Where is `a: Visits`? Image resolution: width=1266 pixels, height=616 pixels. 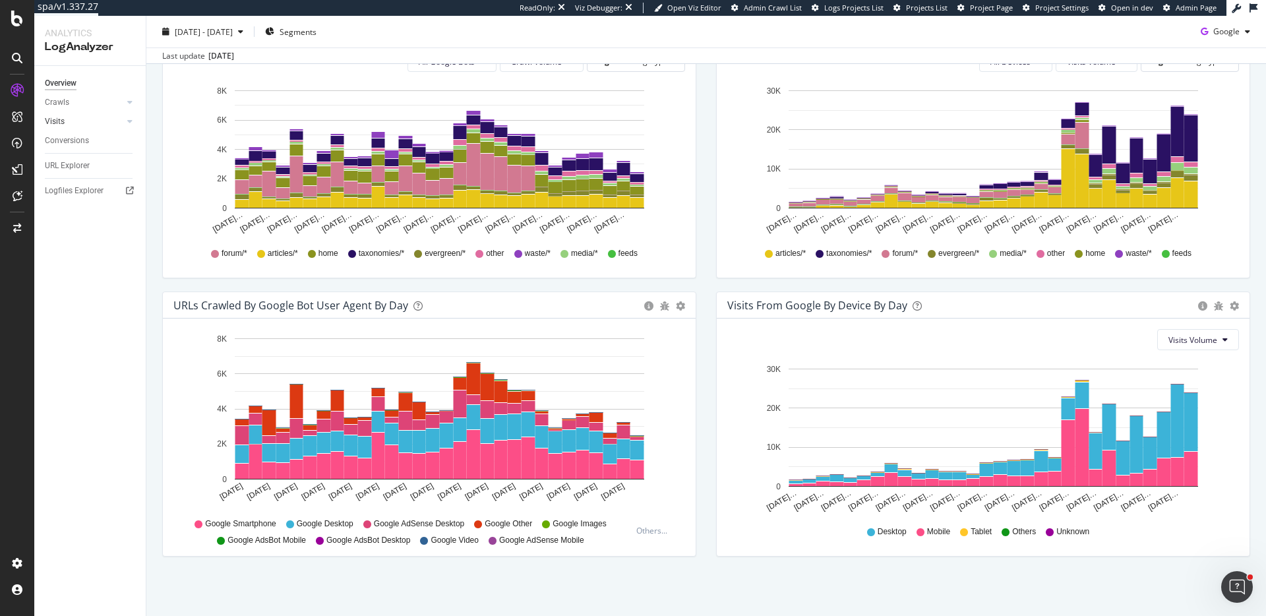
a: Visits is located at coordinates (84, 121).